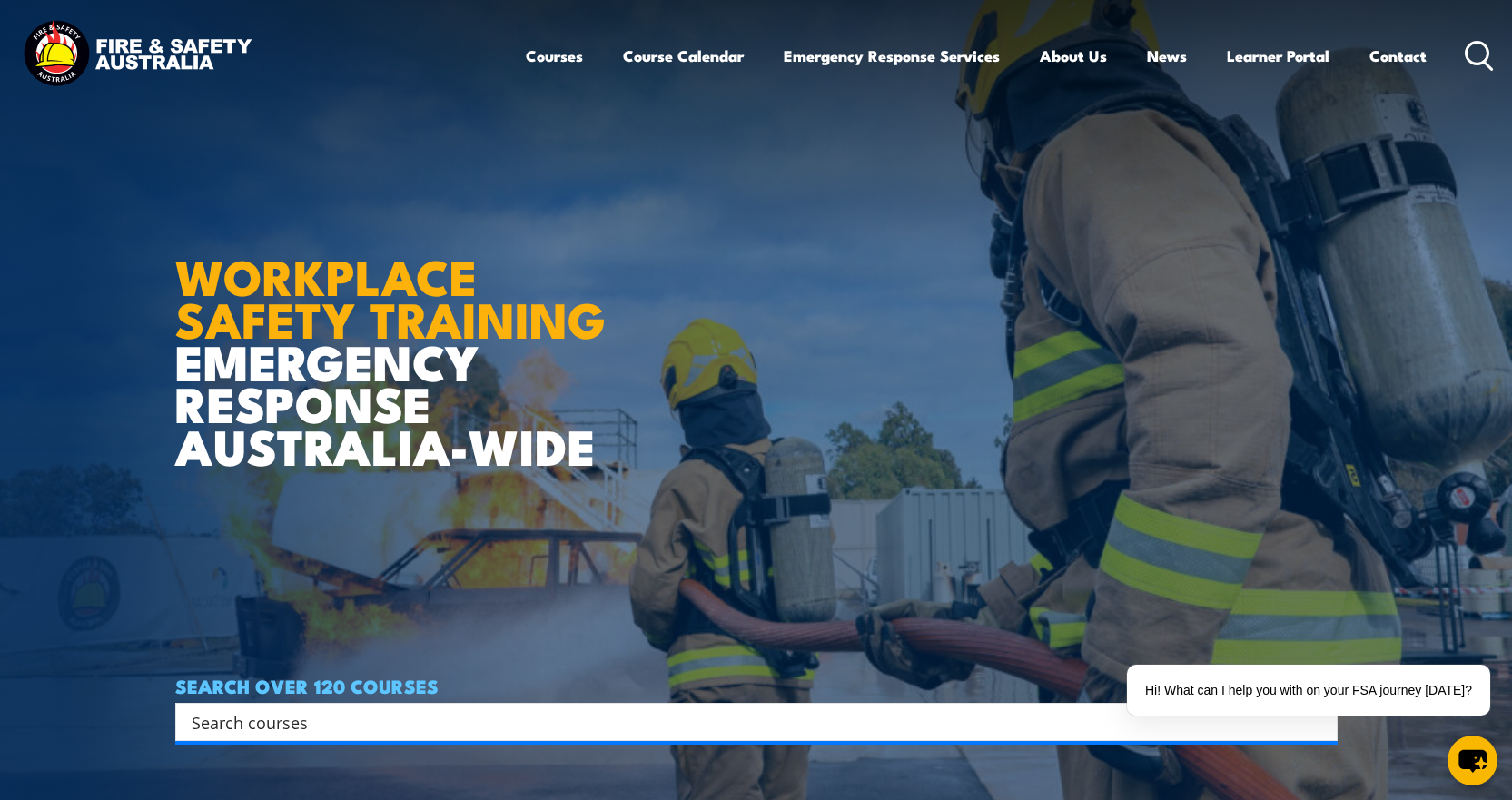 The width and height of the screenshot is (1512, 800). Describe the element at coordinates (554, 56) in the screenshot. I see `a: Courses` at that location.